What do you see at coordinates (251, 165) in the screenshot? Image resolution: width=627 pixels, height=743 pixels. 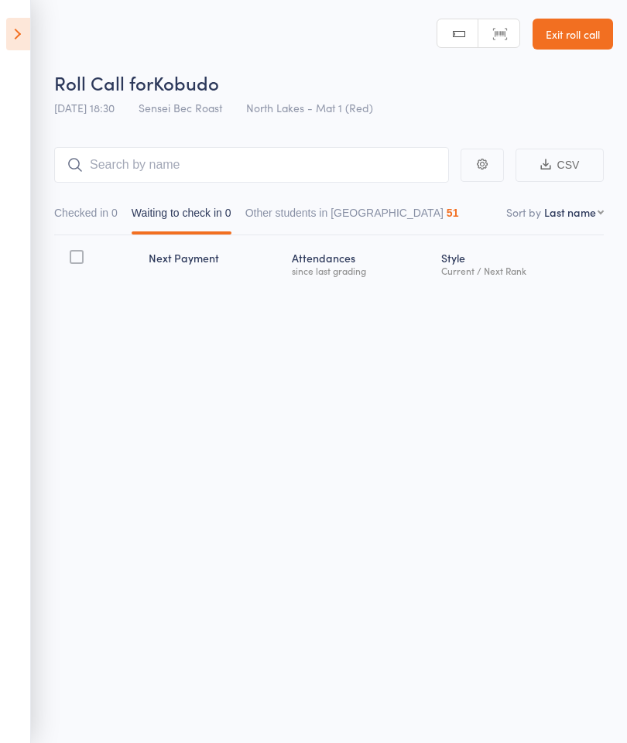 I see `input: Search by name` at bounding box center [251, 165].